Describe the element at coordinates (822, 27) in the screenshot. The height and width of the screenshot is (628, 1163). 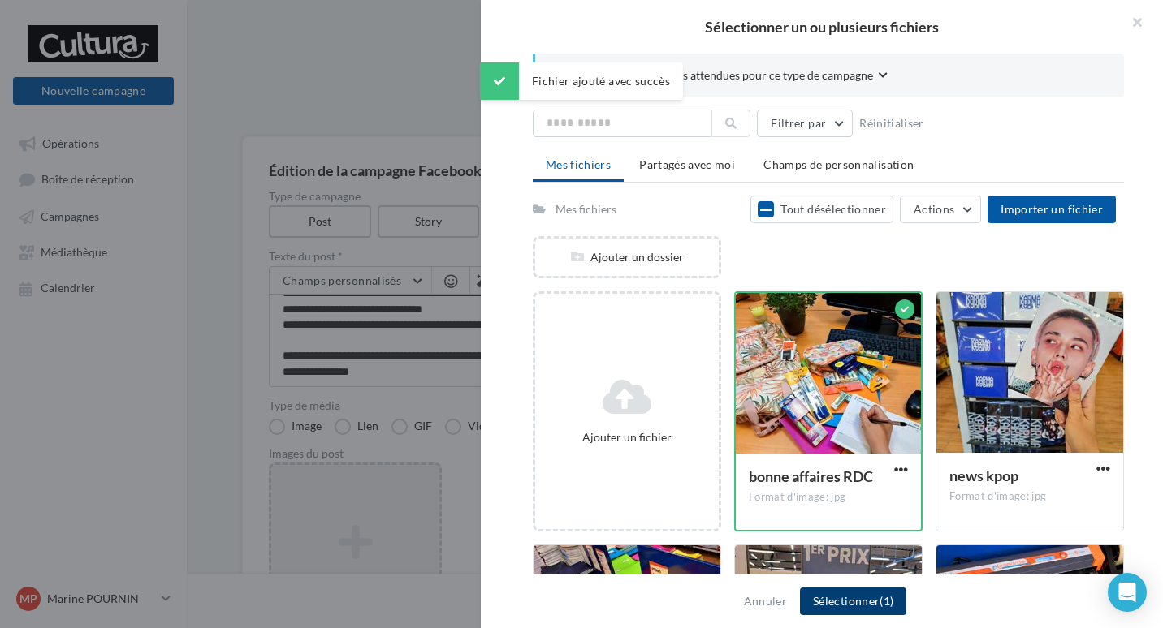
I see `h2: Sélectionner un ou plusieurs fichiers` at that location.